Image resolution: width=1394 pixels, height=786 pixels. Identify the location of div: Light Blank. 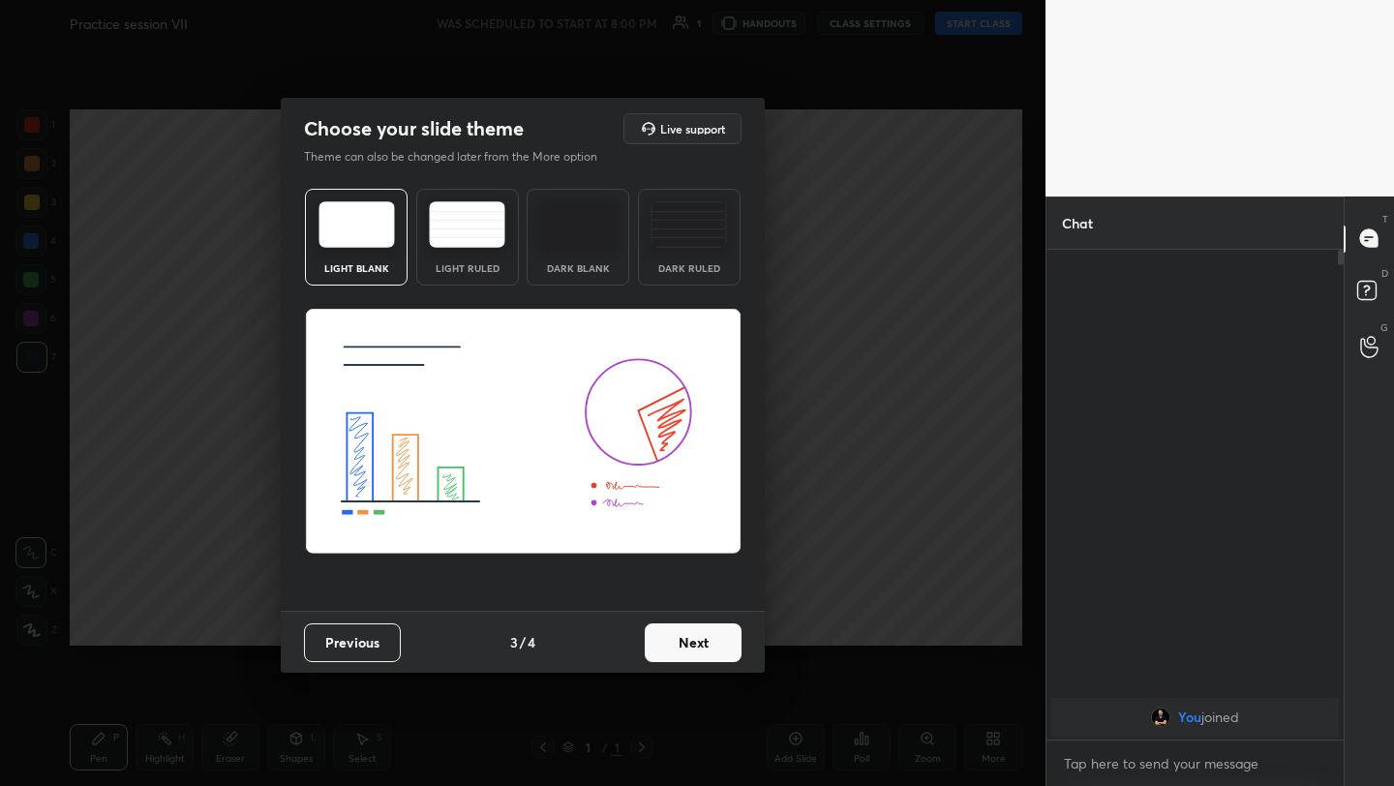
(356, 268).